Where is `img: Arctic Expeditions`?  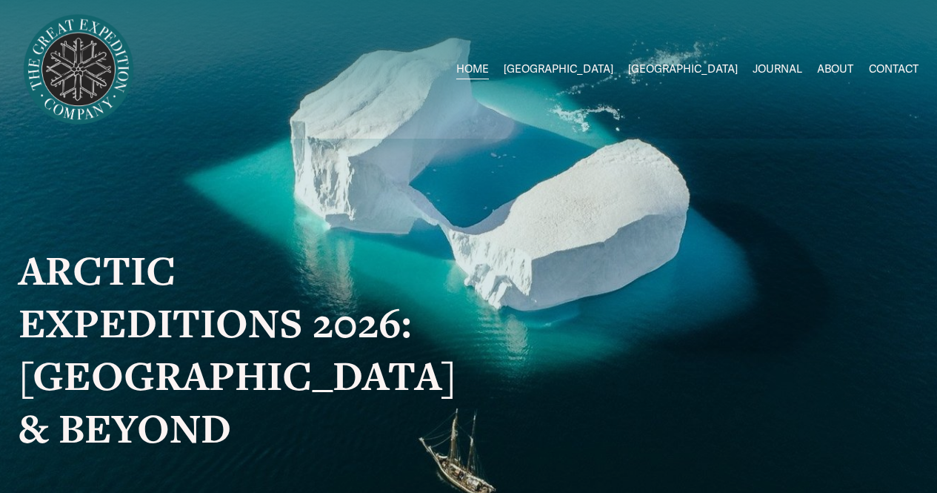 img: Arctic Expeditions is located at coordinates (79, 70).